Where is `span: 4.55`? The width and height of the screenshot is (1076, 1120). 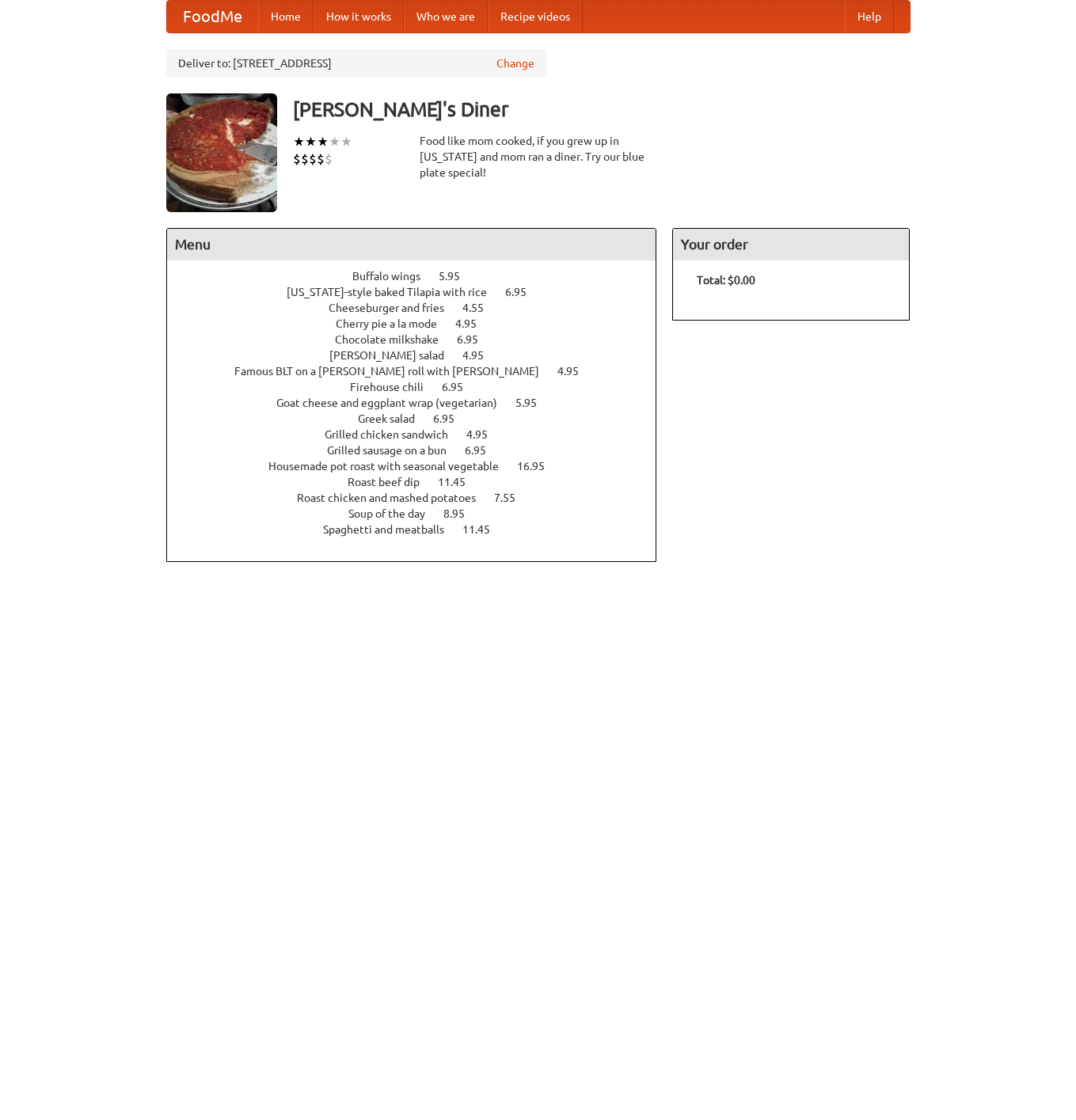
span: 4.55 is located at coordinates (481, 308).